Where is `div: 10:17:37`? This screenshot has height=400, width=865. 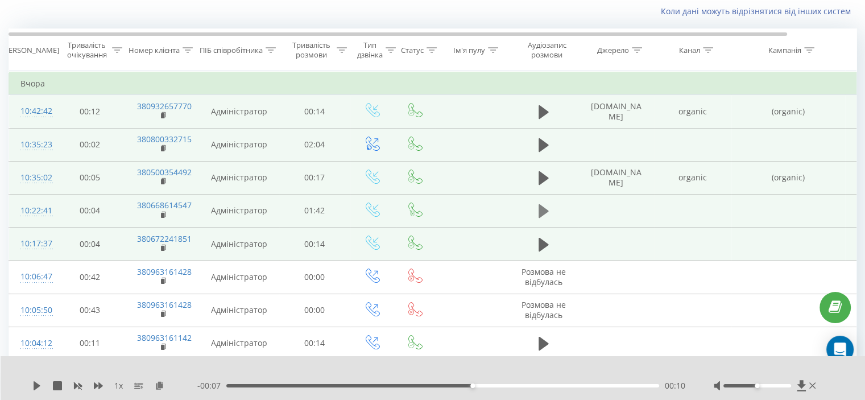
div: 10:17:37 is located at coordinates (32, 243).